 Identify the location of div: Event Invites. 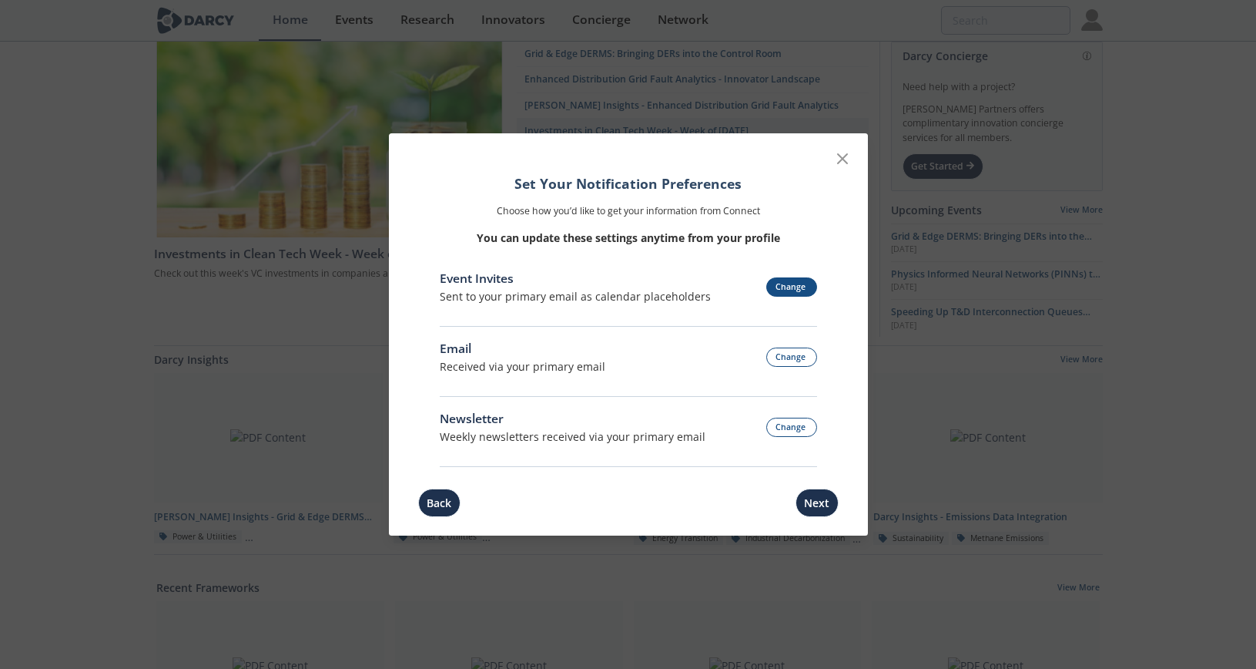
(575, 279).